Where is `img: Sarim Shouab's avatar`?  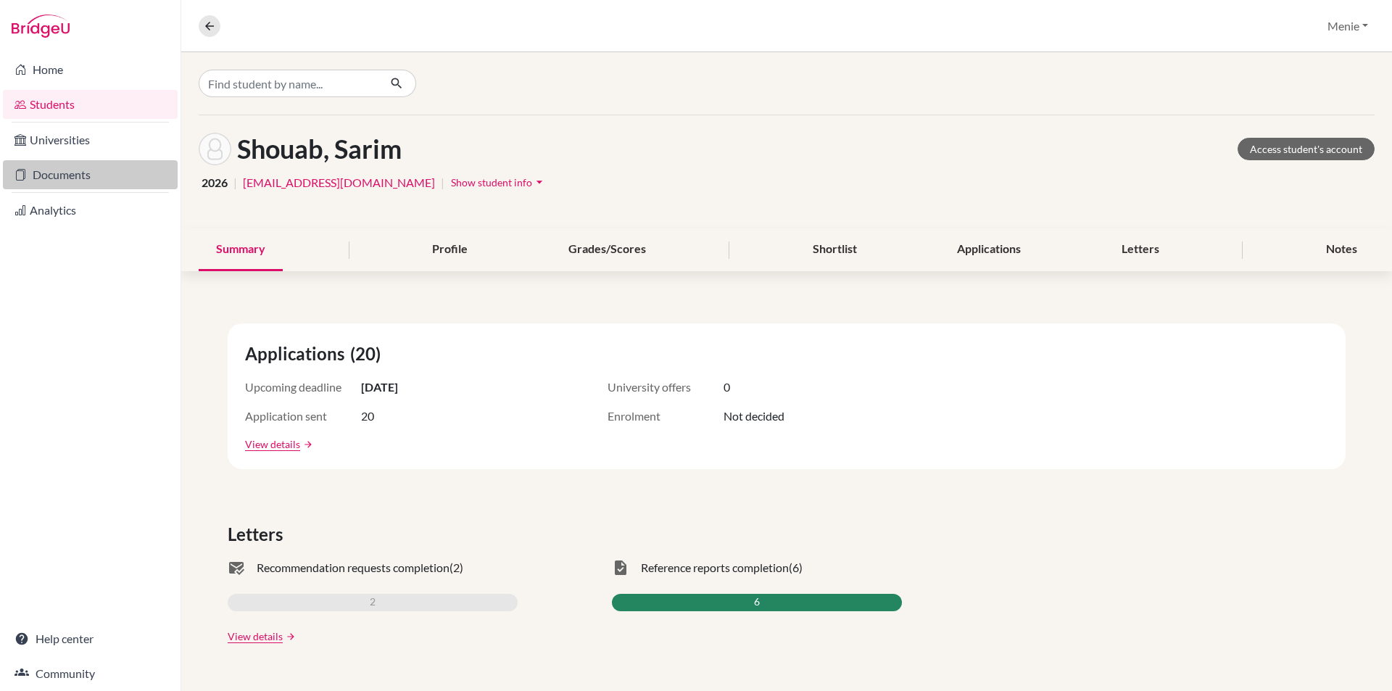
img: Sarim Shouab's avatar is located at coordinates (215, 149).